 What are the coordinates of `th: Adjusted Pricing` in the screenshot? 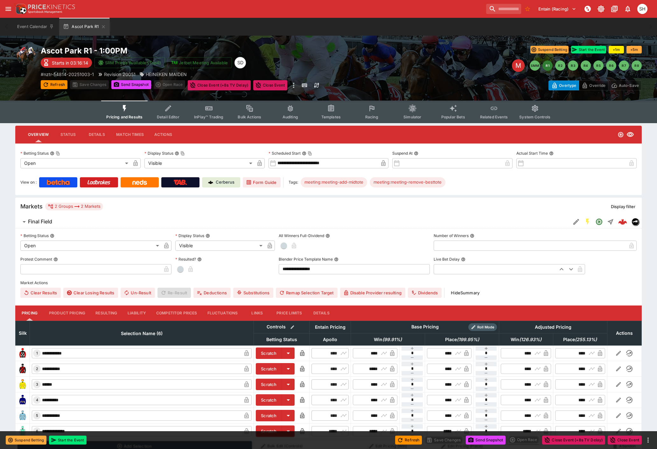 It's located at (553, 327).